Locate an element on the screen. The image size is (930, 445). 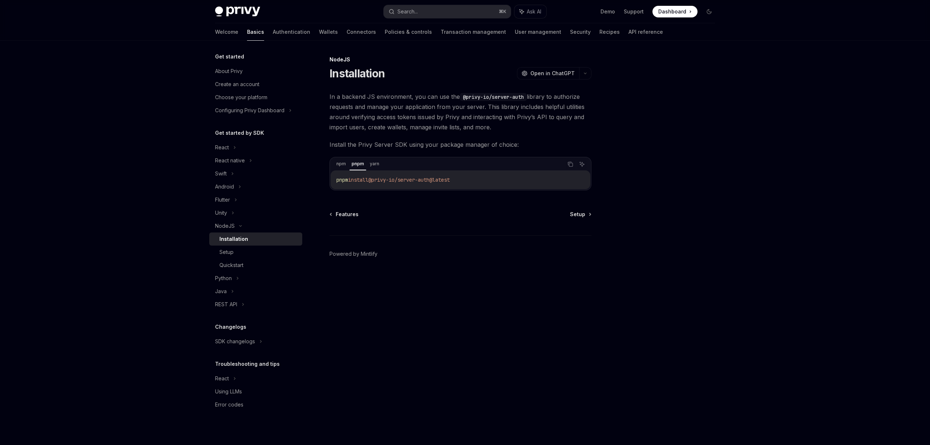
div: Create an account is located at coordinates (237, 84).